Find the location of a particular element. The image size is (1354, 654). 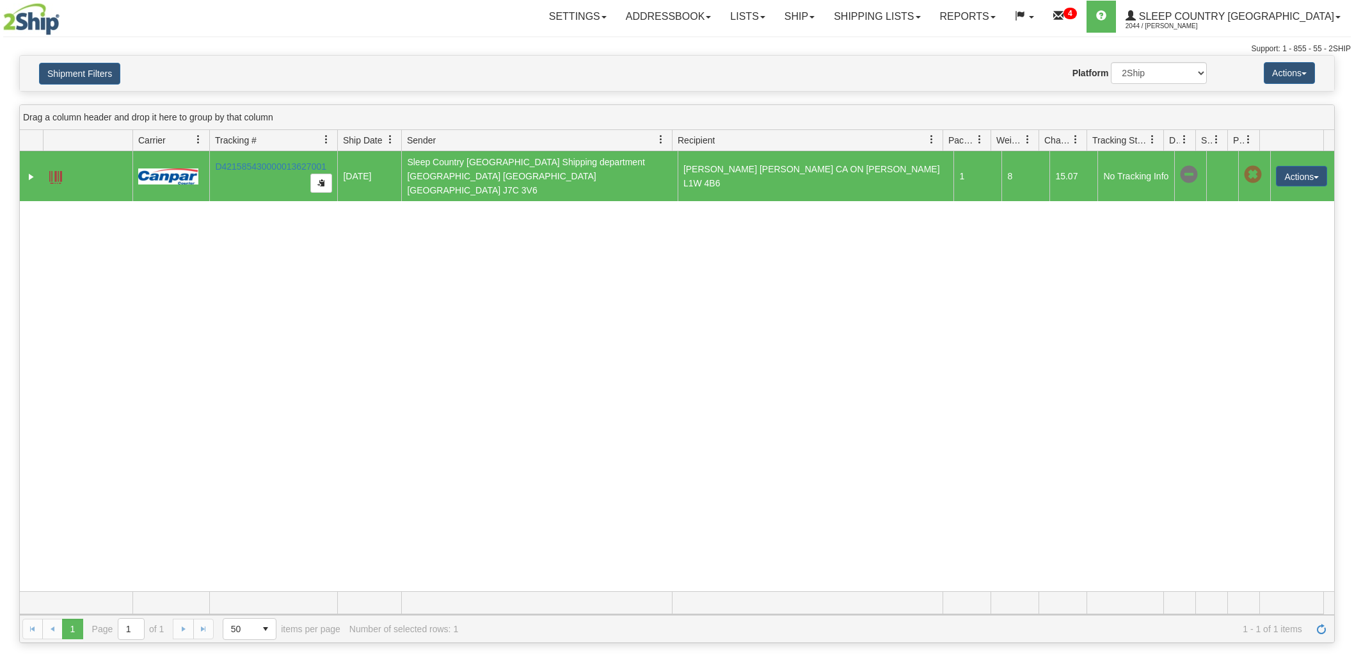

span: Pickup Not Assigned is located at coordinates (1253, 175).